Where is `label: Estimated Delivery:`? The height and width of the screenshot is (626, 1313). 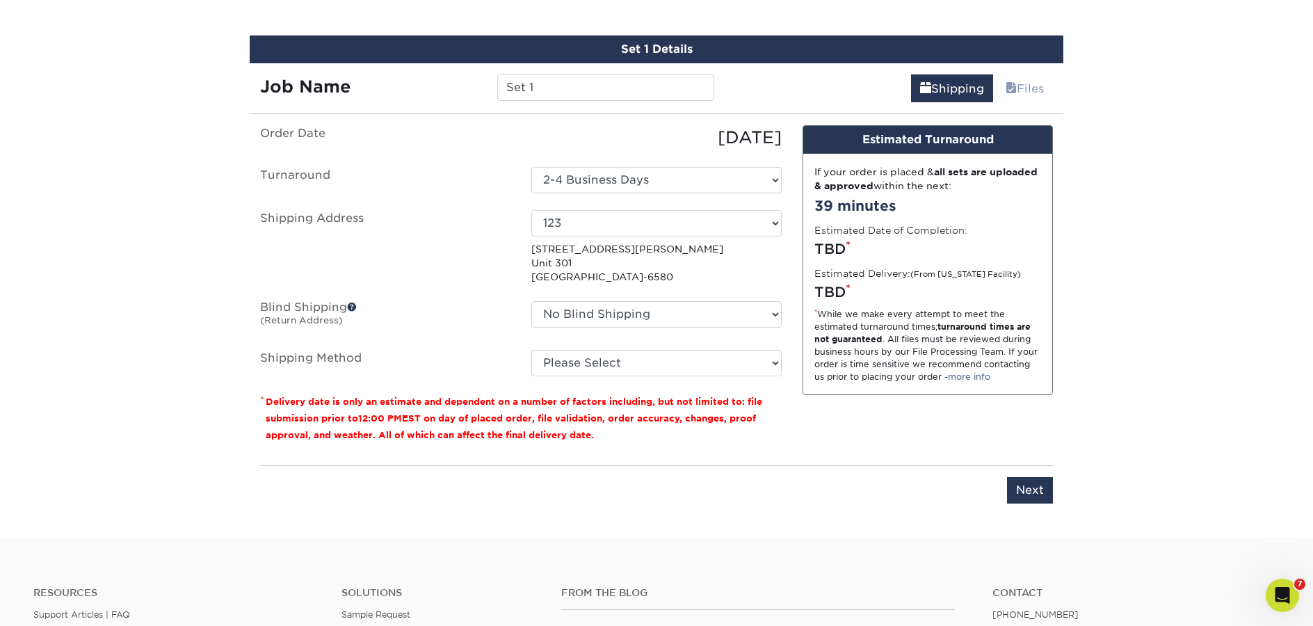
label: Estimated Delivery: is located at coordinates (917, 273).